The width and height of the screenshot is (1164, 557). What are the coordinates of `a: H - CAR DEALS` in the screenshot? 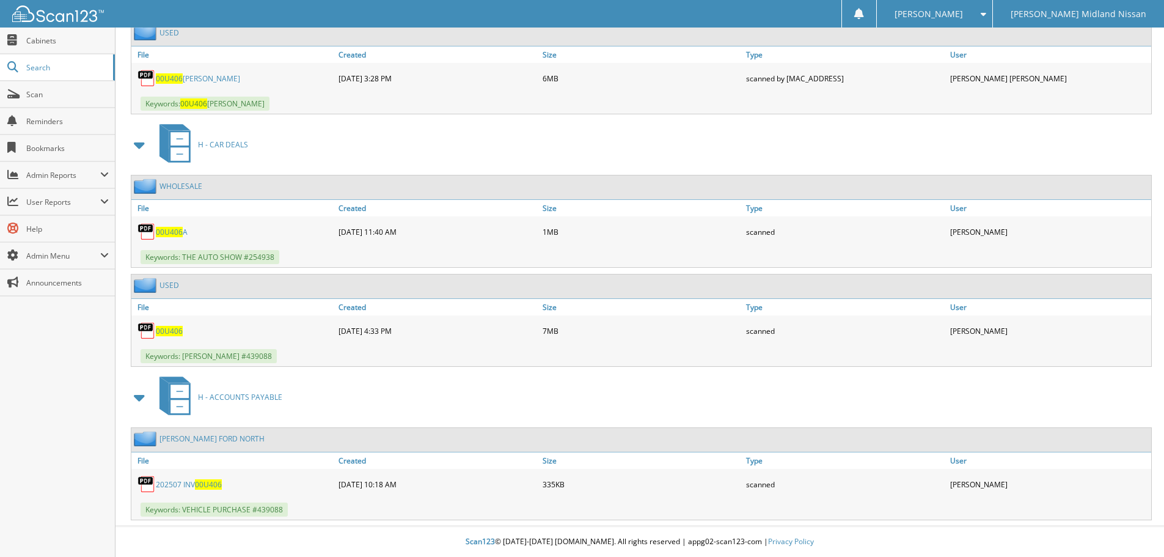 It's located at (200, 144).